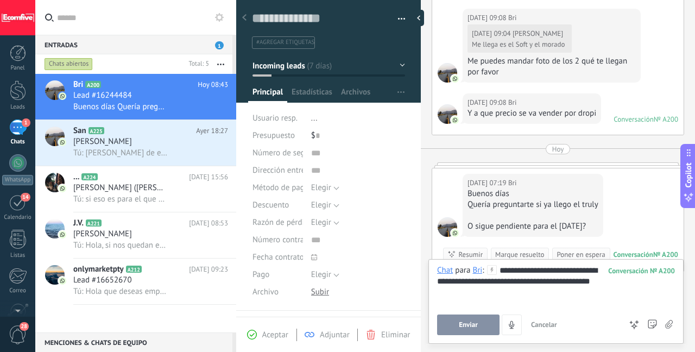  What do you see at coordinates (213, 85) in the screenshot?
I see `span: Hoy 08:43` at bounding box center [213, 85].